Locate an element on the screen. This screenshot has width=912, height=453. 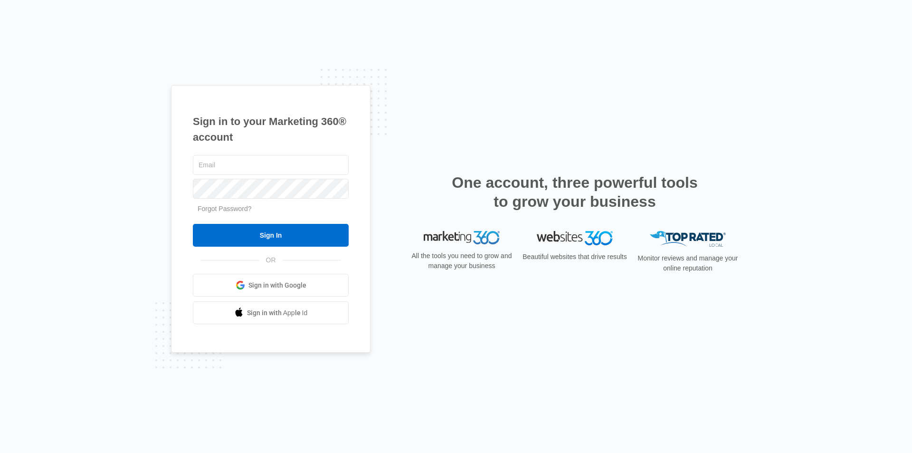
img: Top Rated Local is located at coordinates (688, 238).